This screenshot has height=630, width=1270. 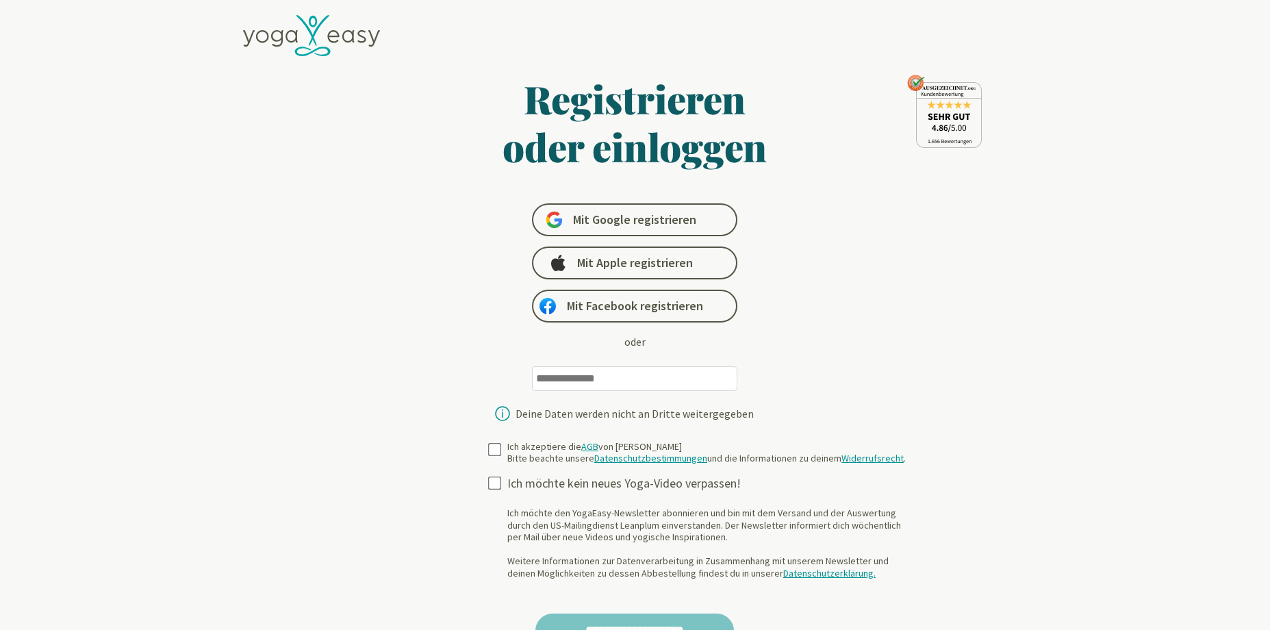 I want to click on div: oder, so click(x=635, y=342).